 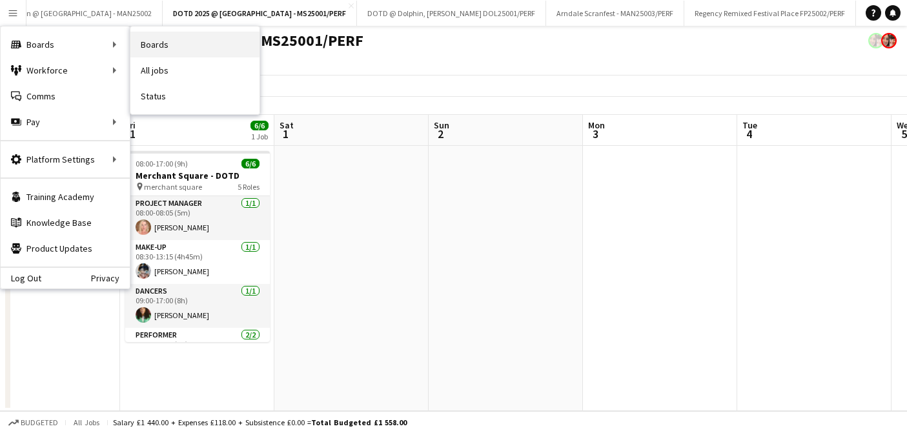 I want to click on div: 08:00-17:00 (9h)6/6Merchant Square - DOTD merchant square5 RolesProject Manager1/108:00-08:05 (5m..., so click(x=198, y=247).